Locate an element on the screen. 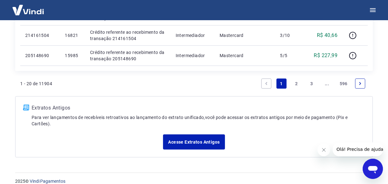 The width and height of the screenshot is (388, 184). p: 205148690 is located at coordinates (40, 56).